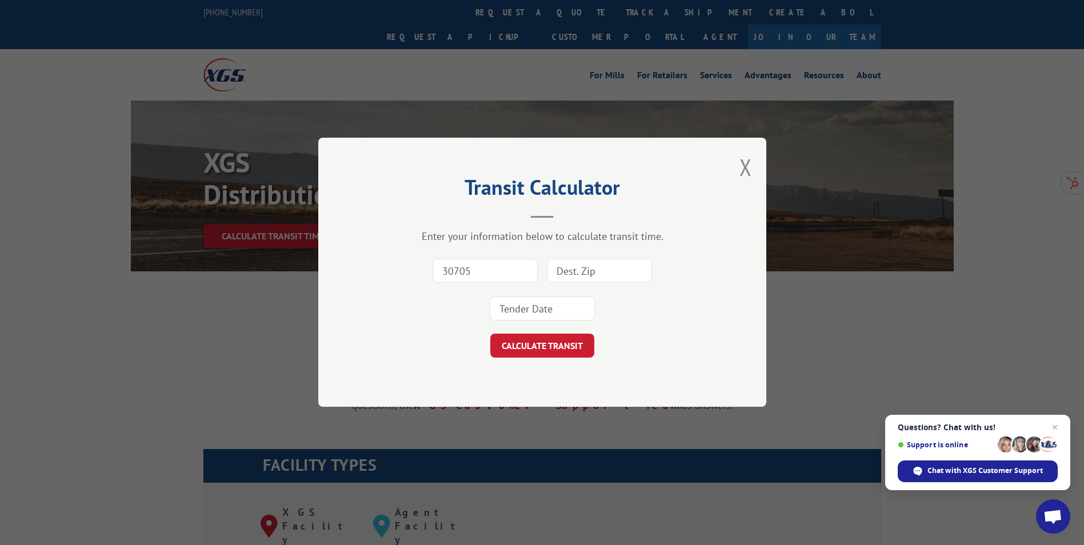 This screenshot has width=1084, height=545. Describe the element at coordinates (1055, 428) in the screenshot. I see `span: Close chat` at that location.